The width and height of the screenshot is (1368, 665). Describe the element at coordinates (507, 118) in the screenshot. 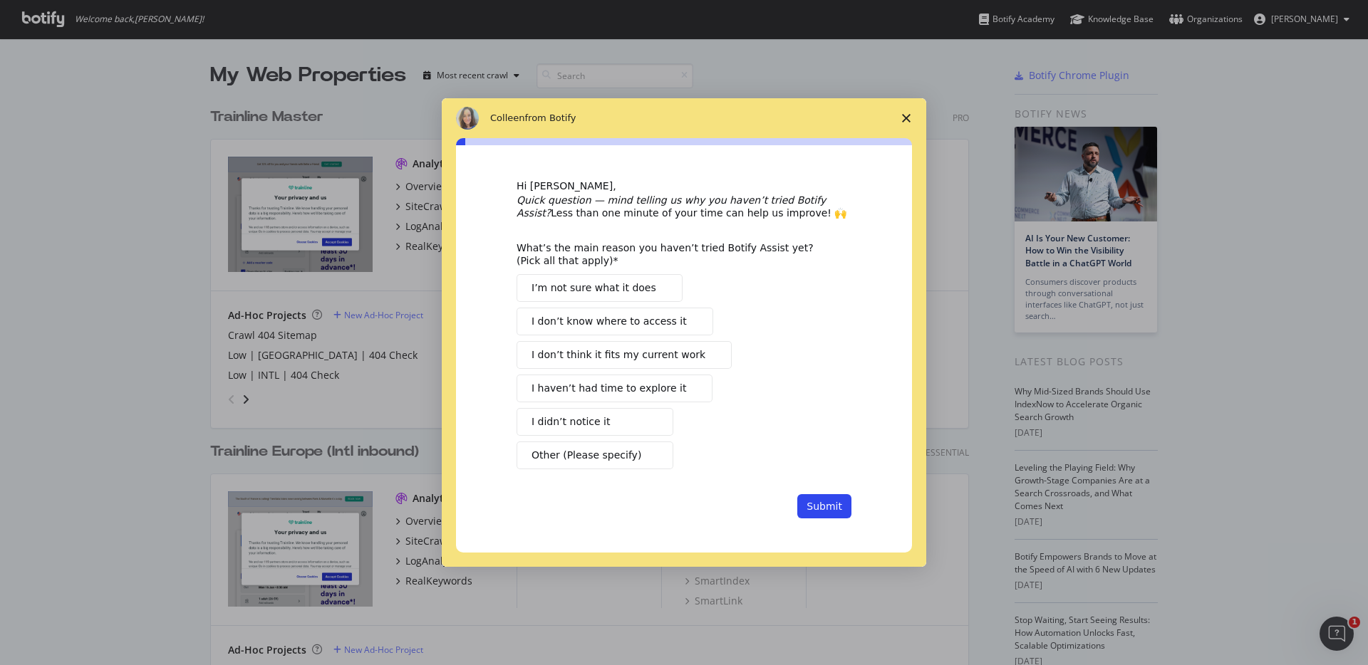

I see `span: Colleen` at that location.